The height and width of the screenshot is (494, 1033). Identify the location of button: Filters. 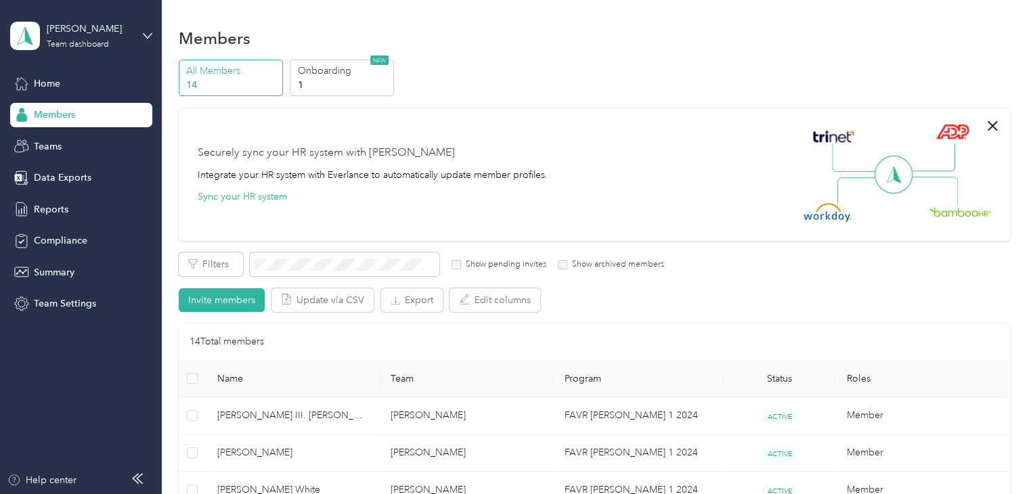
(211, 264).